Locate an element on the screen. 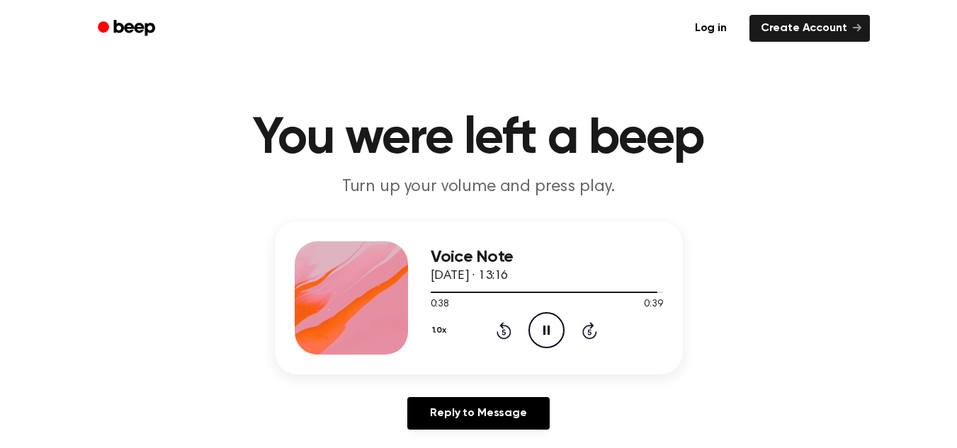 Image resolution: width=957 pixels, height=448 pixels. a: Reply to Message is located at coordinates (478, 414).